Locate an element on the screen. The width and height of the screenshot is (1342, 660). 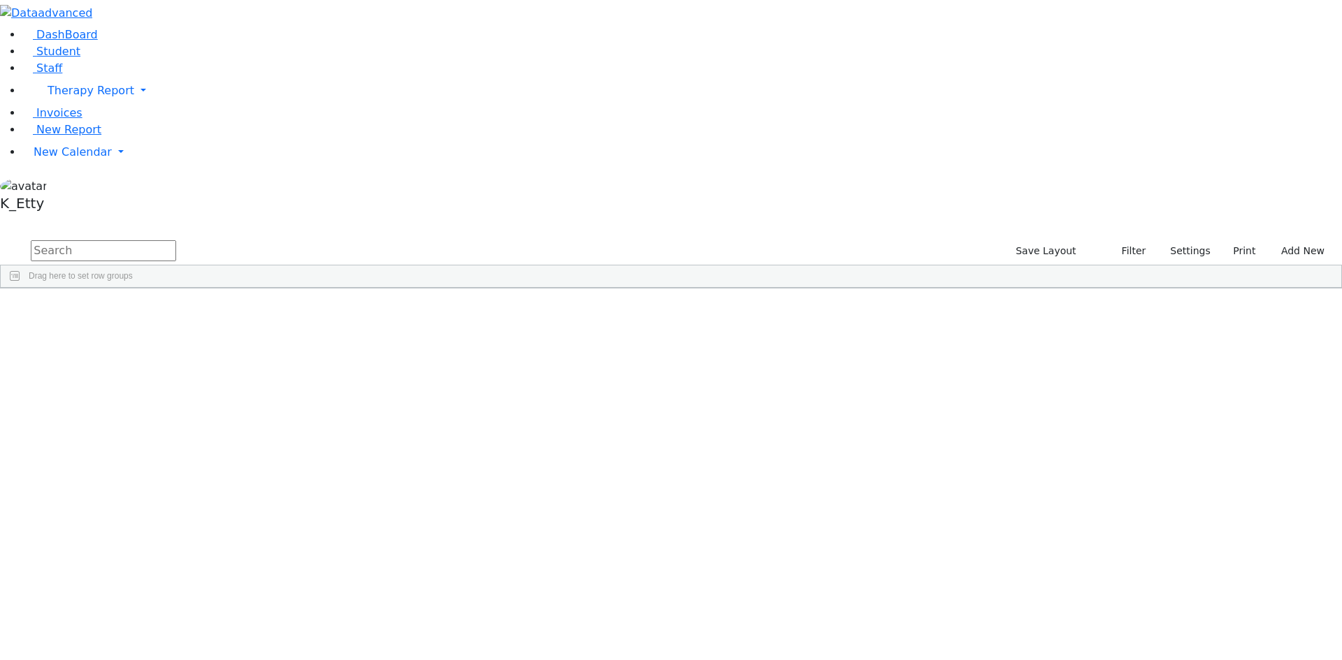
span: Student is located at coordinates (58, 51).